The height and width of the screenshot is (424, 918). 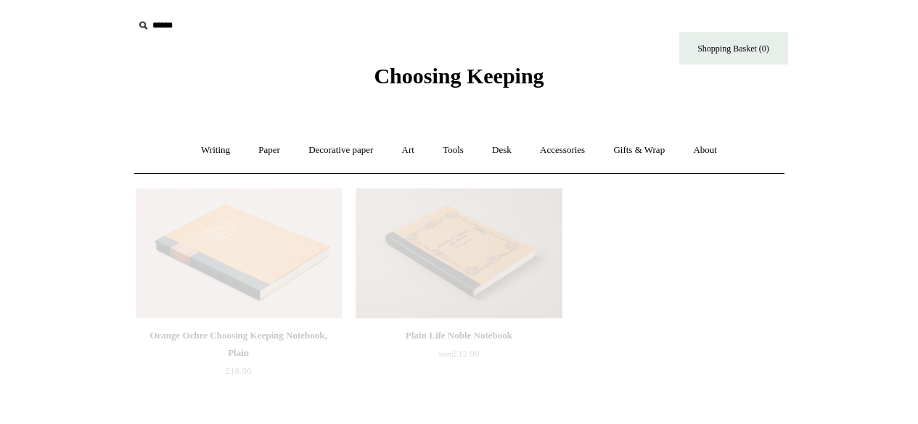 I want to click on a: Desk, so click(x=501, y=150).